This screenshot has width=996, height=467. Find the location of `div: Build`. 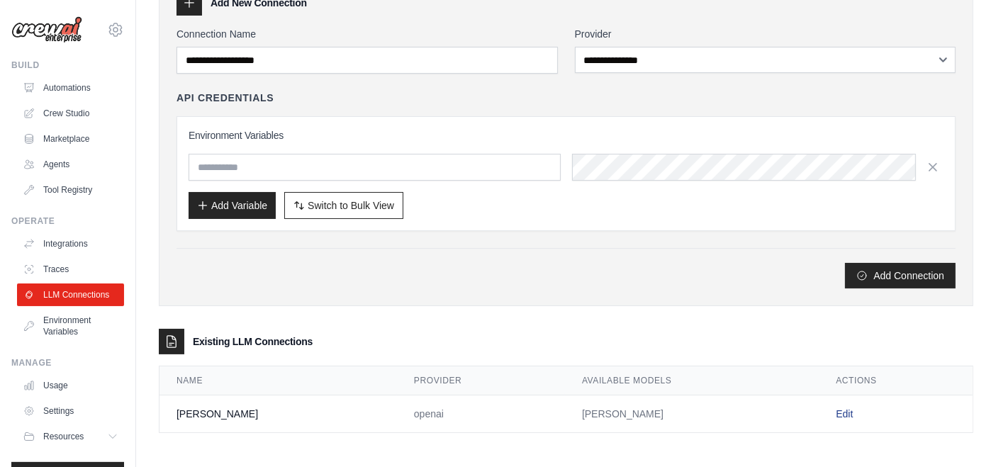

div: Build is located at coordinates (67, 65).